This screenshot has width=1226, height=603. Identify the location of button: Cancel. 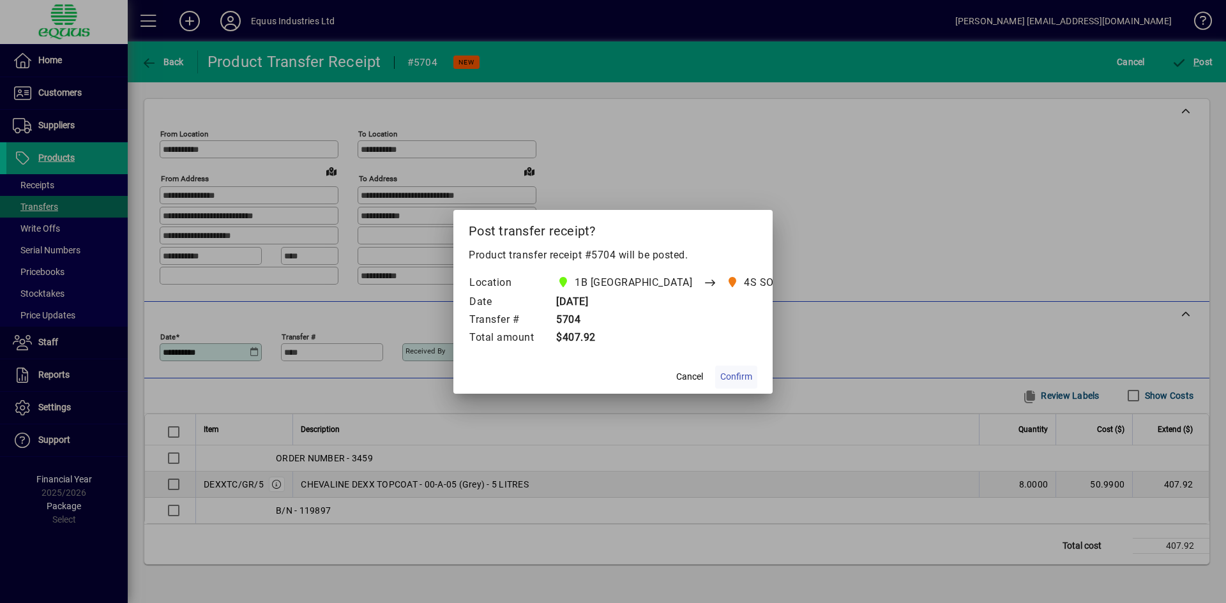
(690, 377).